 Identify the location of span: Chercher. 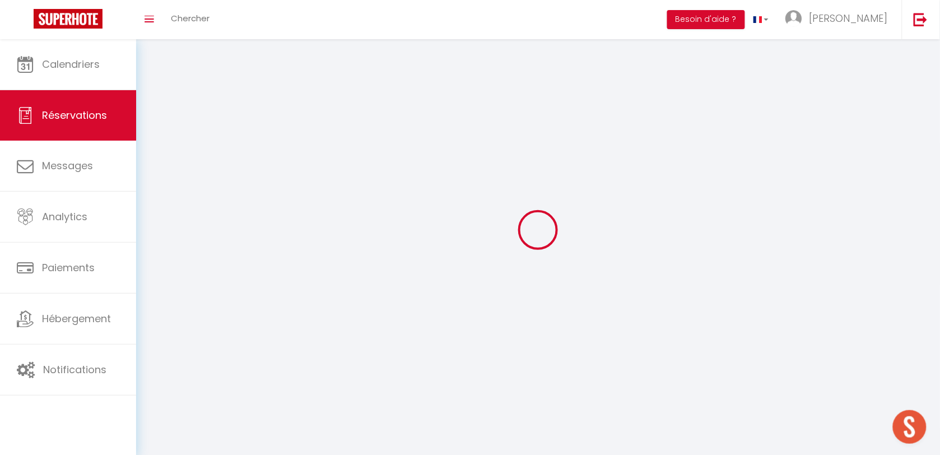
(190, 18).